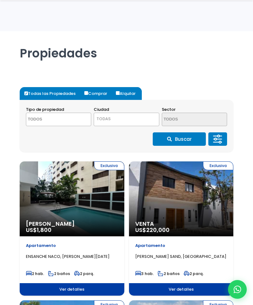  What do you see at coordinates (101, 109) in the screenshot?
I see `span: Ciudad` at bounding box center [101, 109].